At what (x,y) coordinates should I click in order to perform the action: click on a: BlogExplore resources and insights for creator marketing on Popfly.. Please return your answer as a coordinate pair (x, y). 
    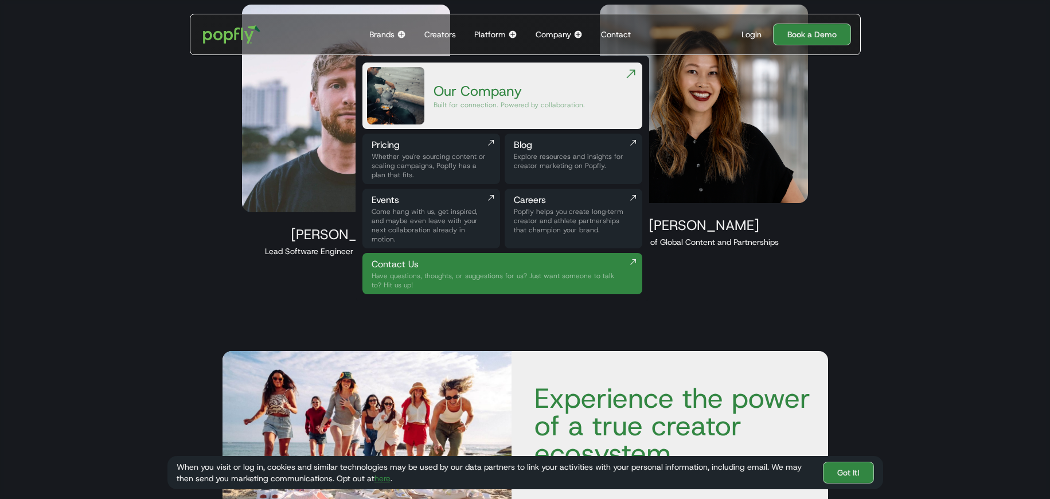
    Looking at the image, I should click on (573, 159).